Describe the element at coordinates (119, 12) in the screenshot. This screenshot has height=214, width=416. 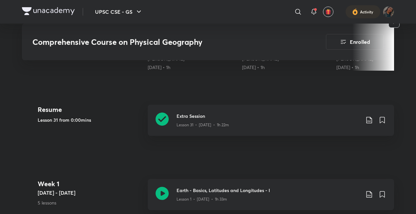
I see `button: UPSC CSE - GS` at that location.